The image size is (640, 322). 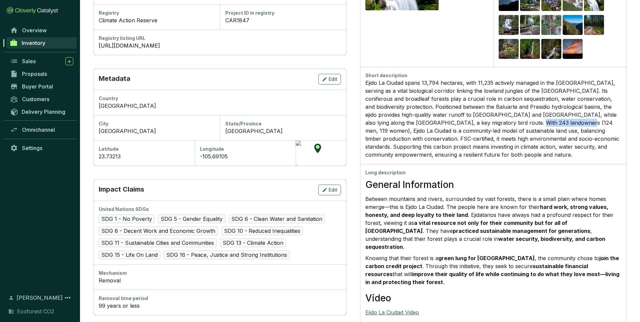 What do you see at coordinates (41, 43) in the screenshot?
I see `a: Inventory` at bounding box center [41, 43].